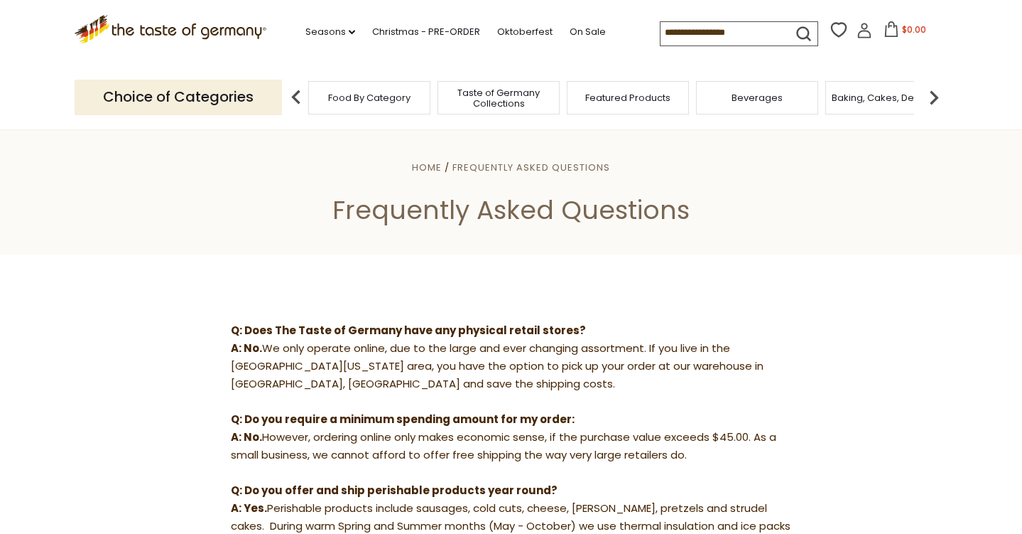  I want to click on span: Taste of Germany Collections, so click(499, 98).